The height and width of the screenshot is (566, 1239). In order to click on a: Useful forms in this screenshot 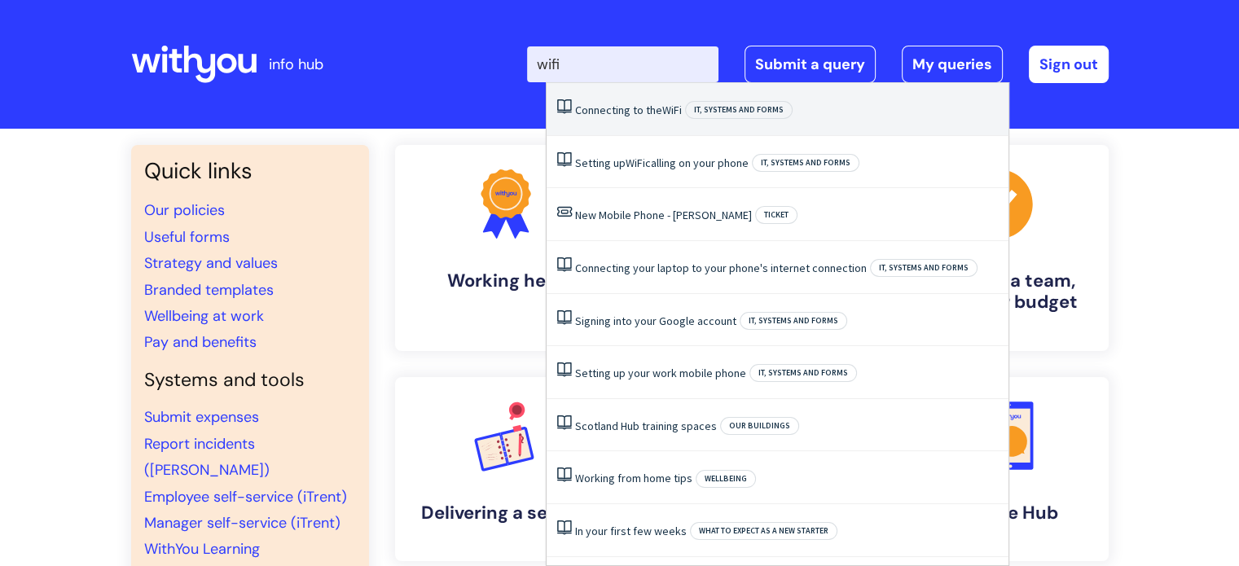, I will do `click(187, 237)`.